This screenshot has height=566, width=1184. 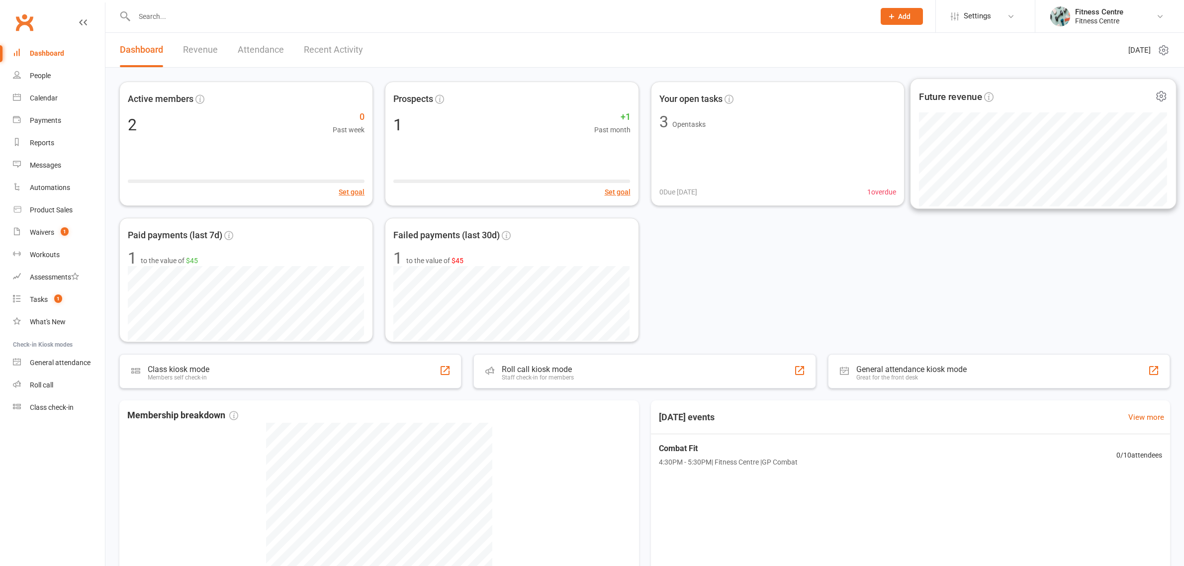 What do you see at coordinates (689, 124) in the screenshot?
I see `span: Open tasks` at bounding box center [689, 124].